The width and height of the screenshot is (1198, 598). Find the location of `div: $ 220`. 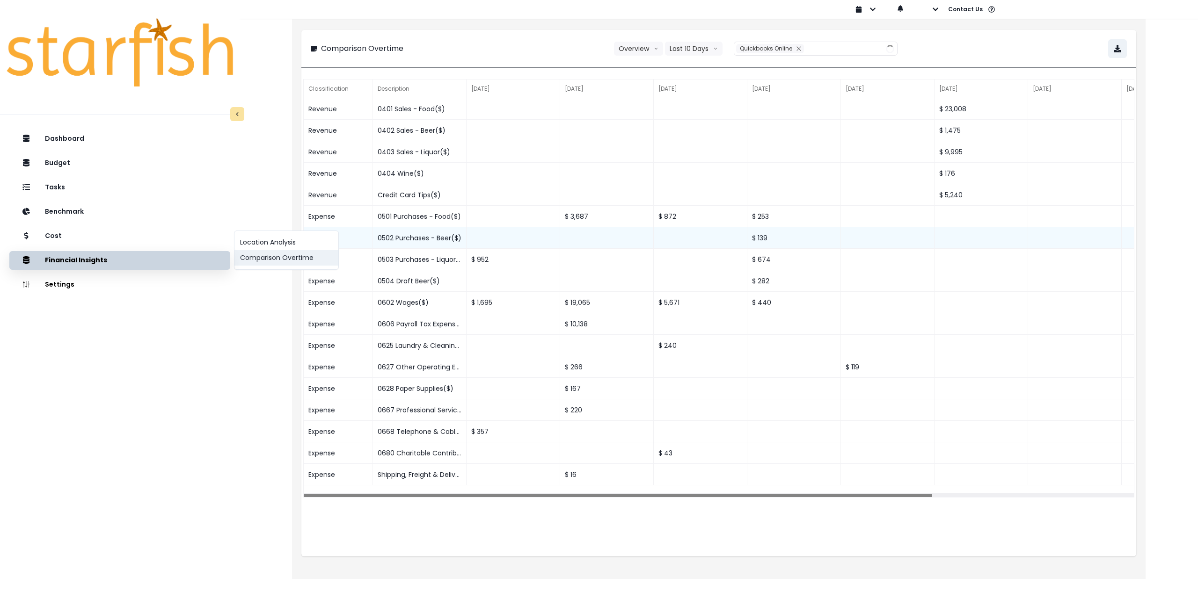

div: $ 220 is located at coordinates (607, 410).